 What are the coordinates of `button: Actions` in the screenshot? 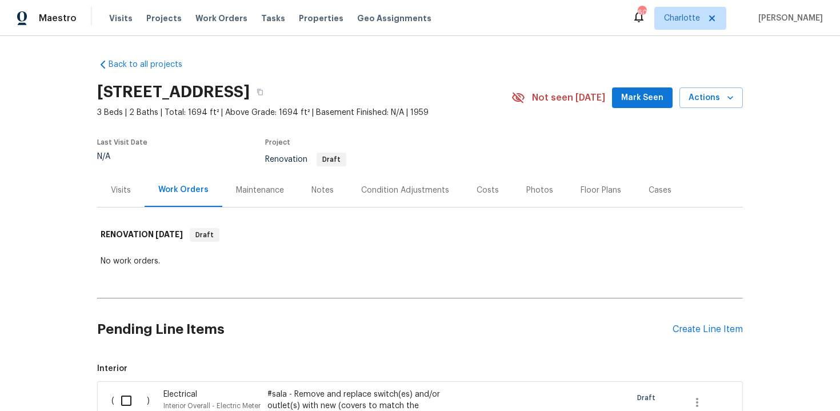 It's located at (711, 98).